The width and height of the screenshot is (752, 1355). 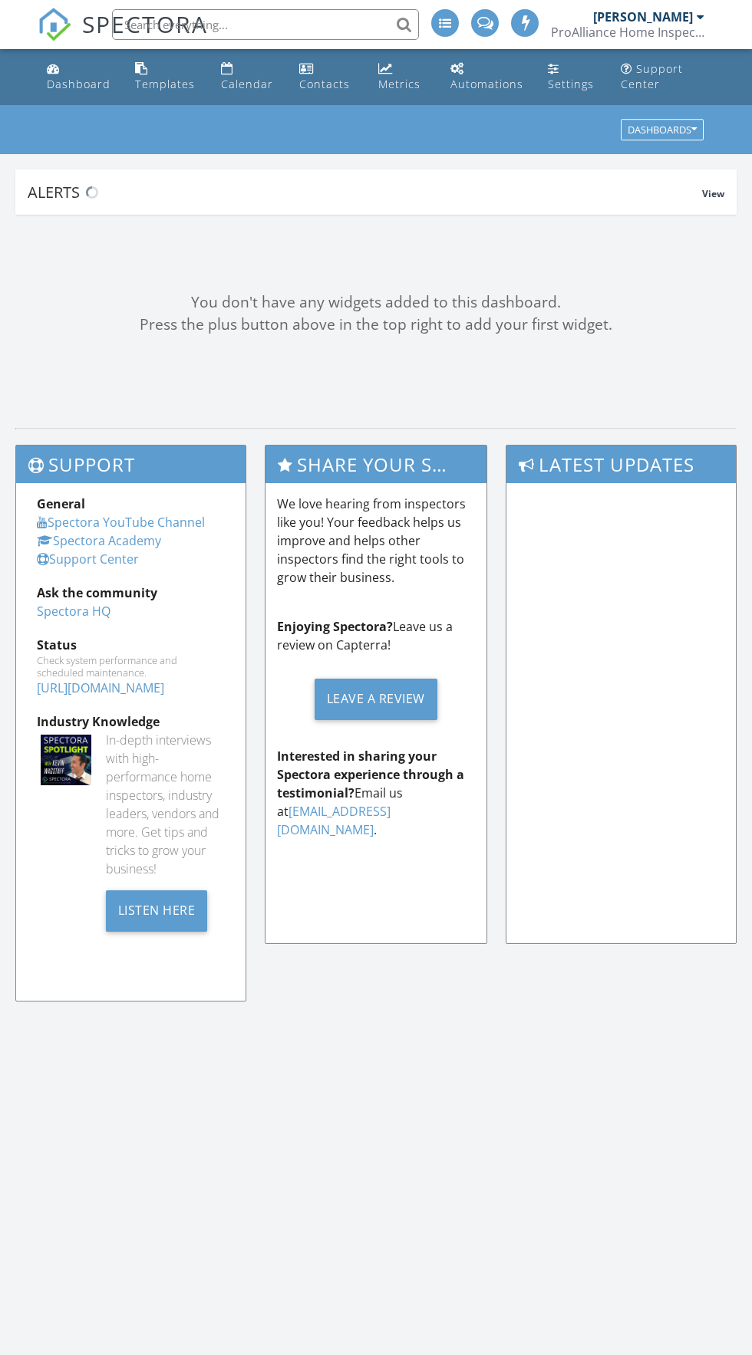 I want to click on div: Status, so click(x=130, y=645).